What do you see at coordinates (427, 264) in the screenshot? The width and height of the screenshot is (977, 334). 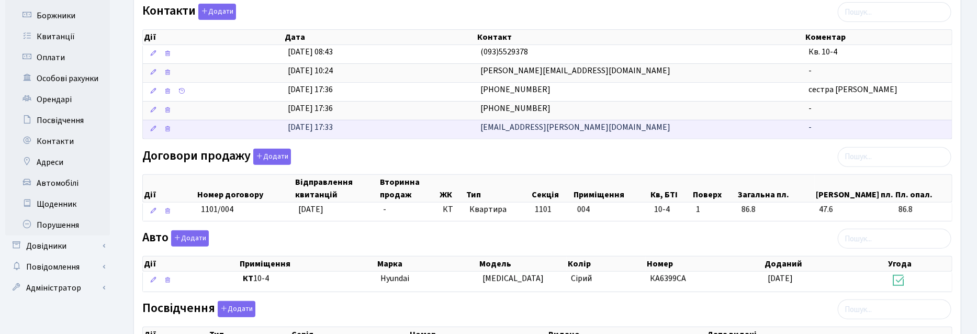 I see `th: Марка` at bounding box center [427, 264].